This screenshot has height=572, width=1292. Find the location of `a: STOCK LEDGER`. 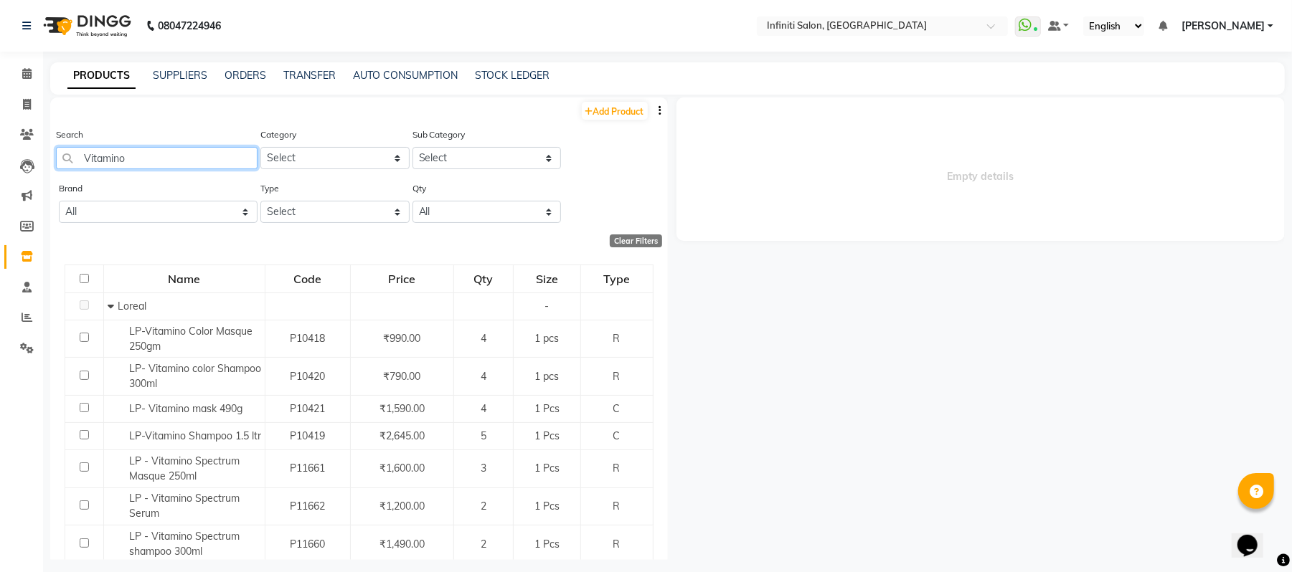

a: STOCK LEDGER is located at coordinates (512, 75).